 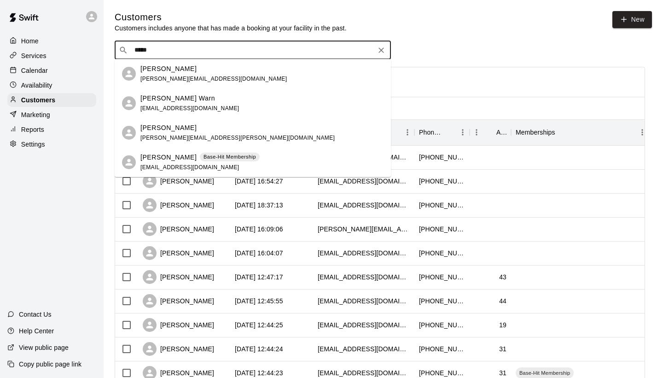 I want to click on div: tmbrman007@hotmail.com, so click(x=364, y=301).